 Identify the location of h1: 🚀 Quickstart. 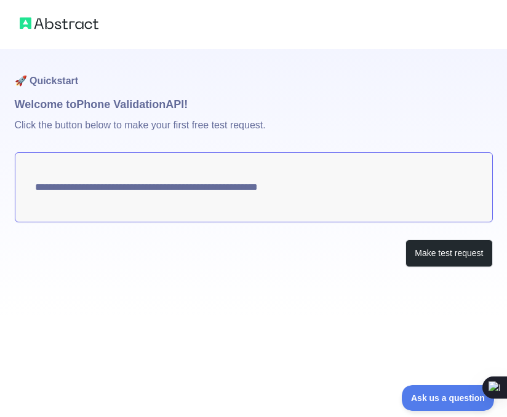
(253, 73).